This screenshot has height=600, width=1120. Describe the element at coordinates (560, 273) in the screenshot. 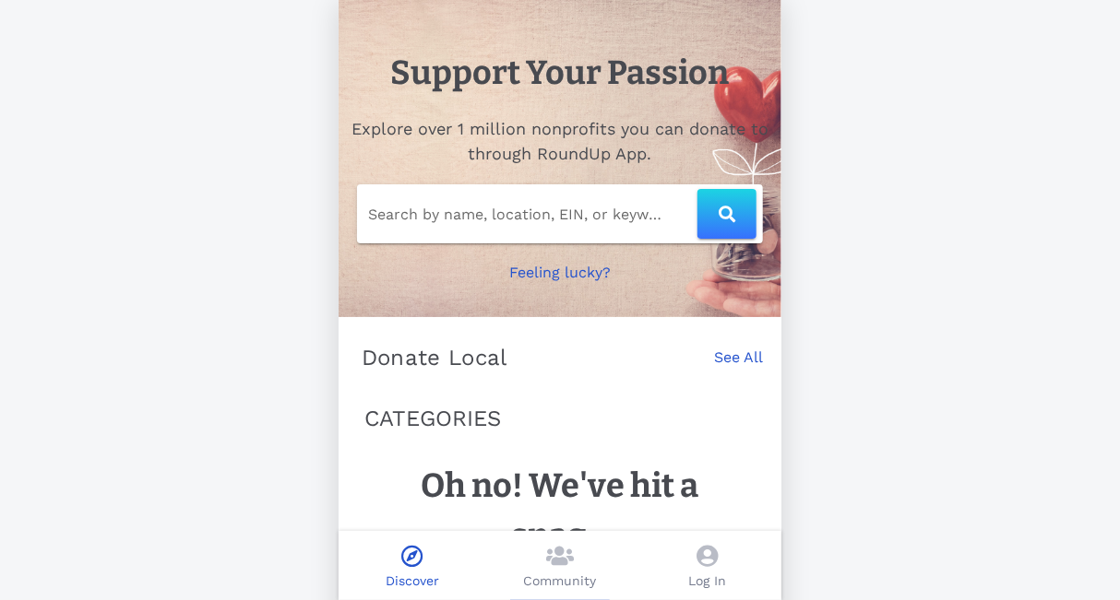

I see `p: Feeling lucky?` at that location.